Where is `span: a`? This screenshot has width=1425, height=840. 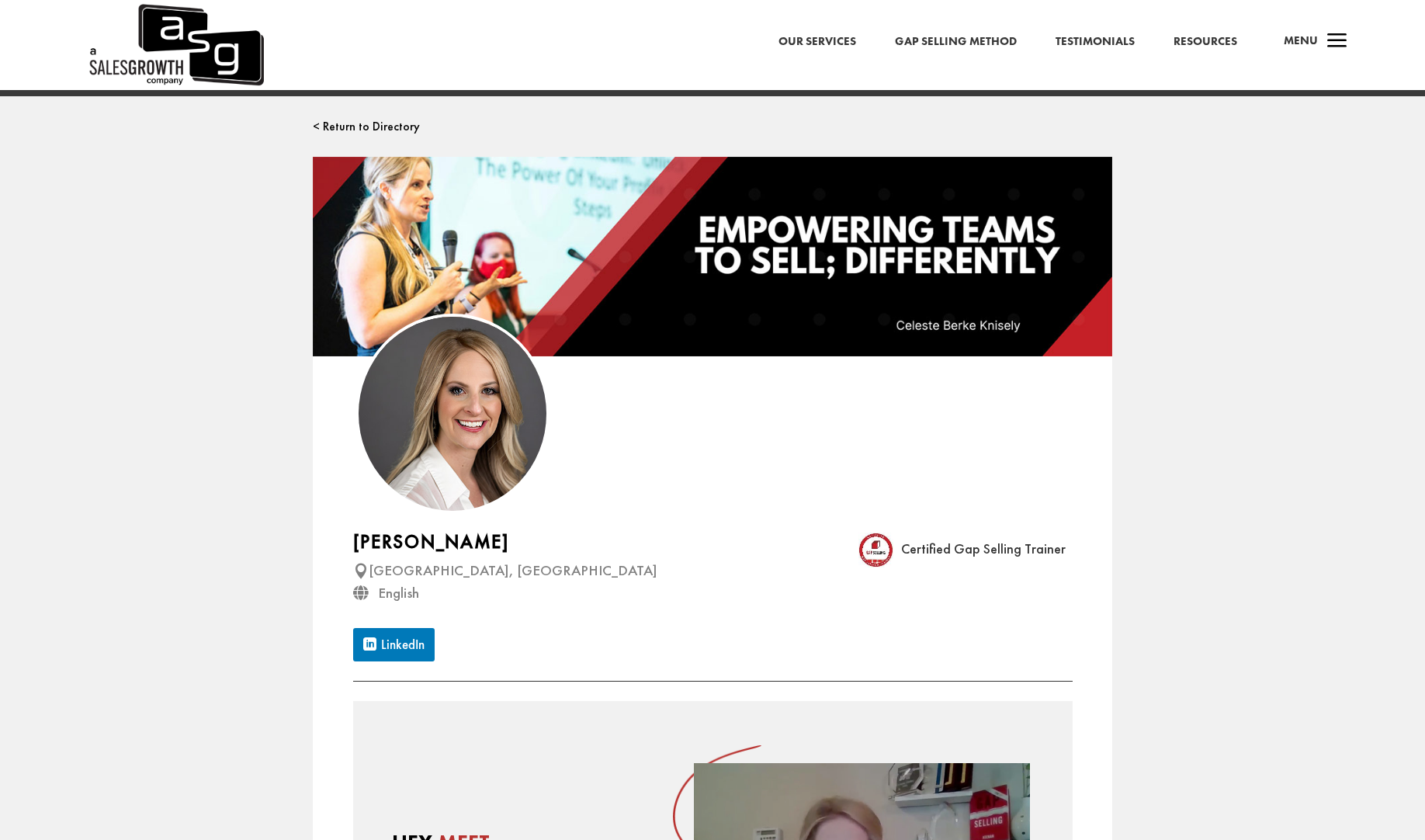 span: a is located at coordinates (1338, 42).